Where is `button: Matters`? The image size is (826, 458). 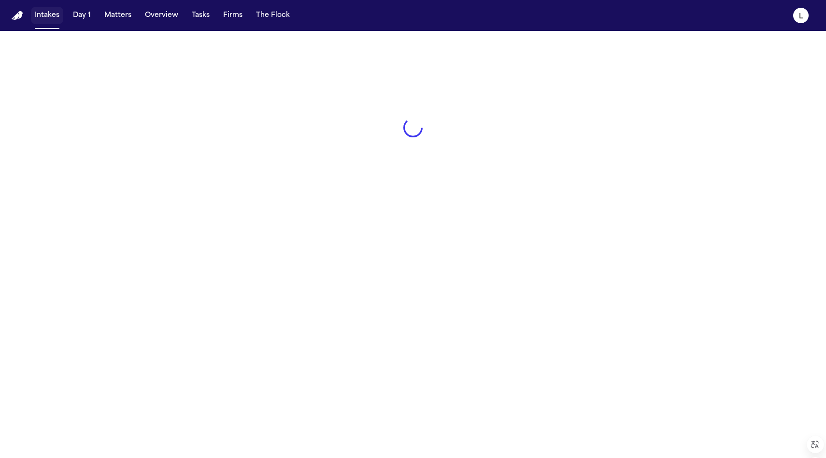 button: Matters is located at coordinates (118, 15).